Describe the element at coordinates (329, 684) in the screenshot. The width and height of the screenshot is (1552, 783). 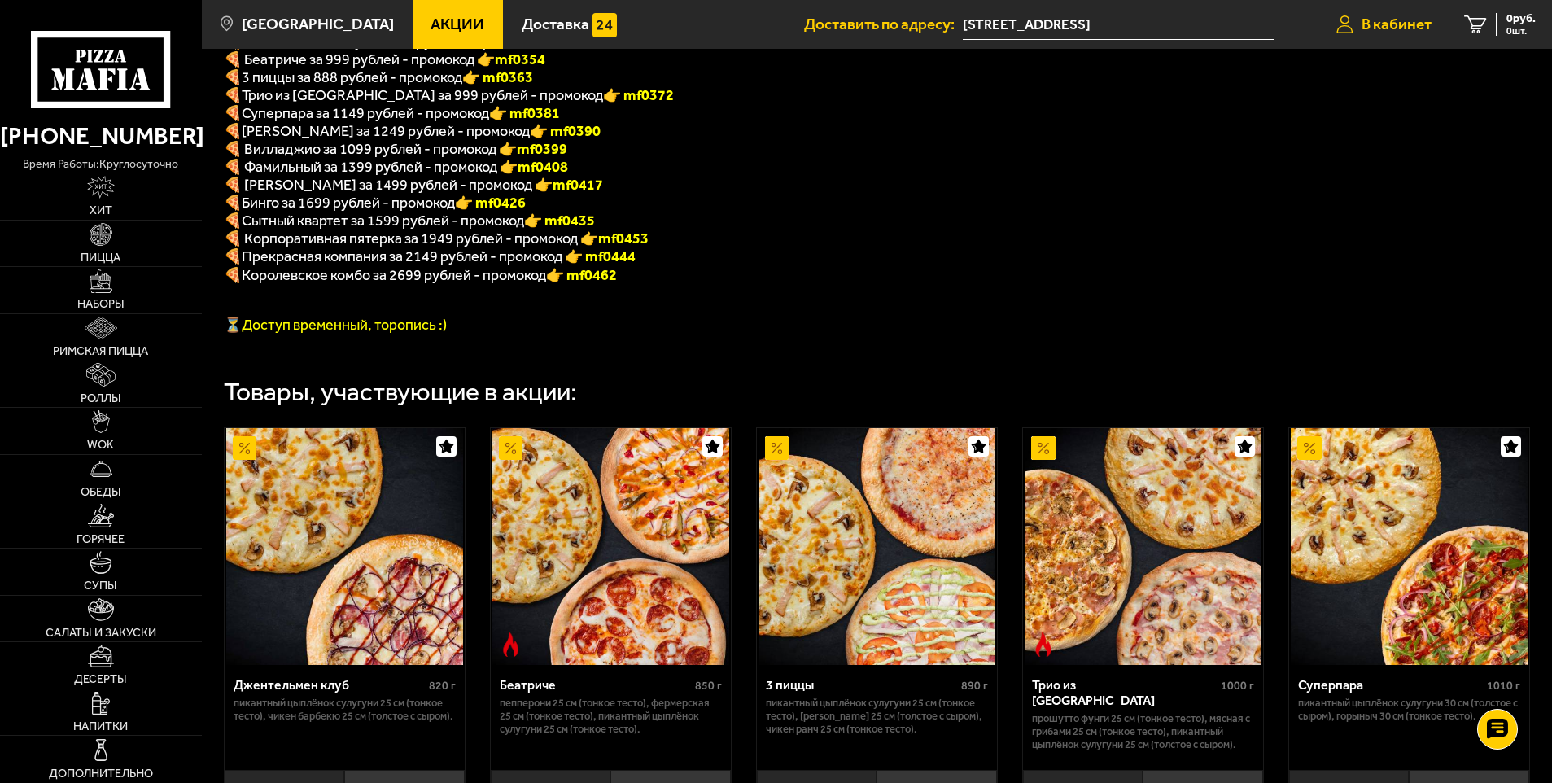
I see `div: Джентельмен клуб` at that location.